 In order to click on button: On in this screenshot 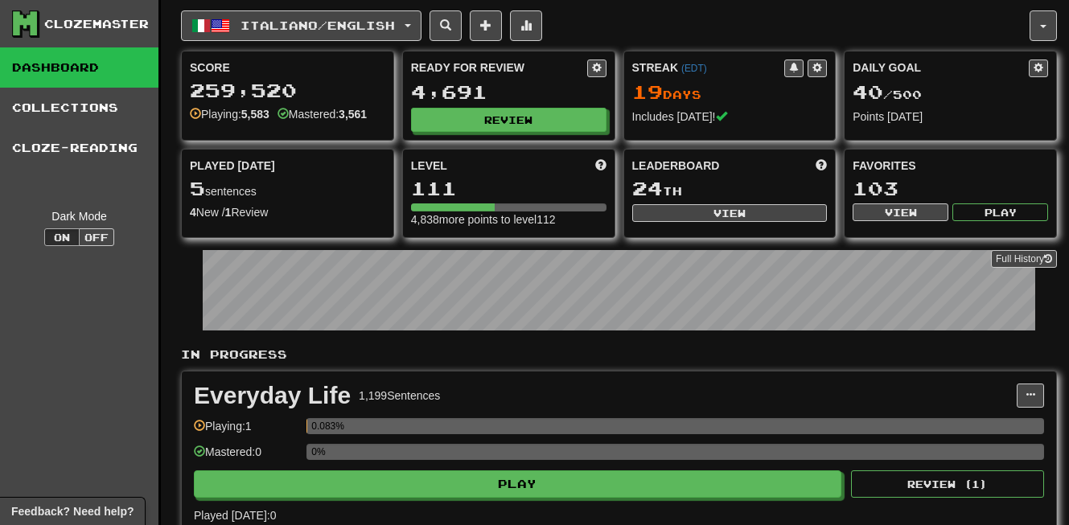, I will do `click(62, 237)`.